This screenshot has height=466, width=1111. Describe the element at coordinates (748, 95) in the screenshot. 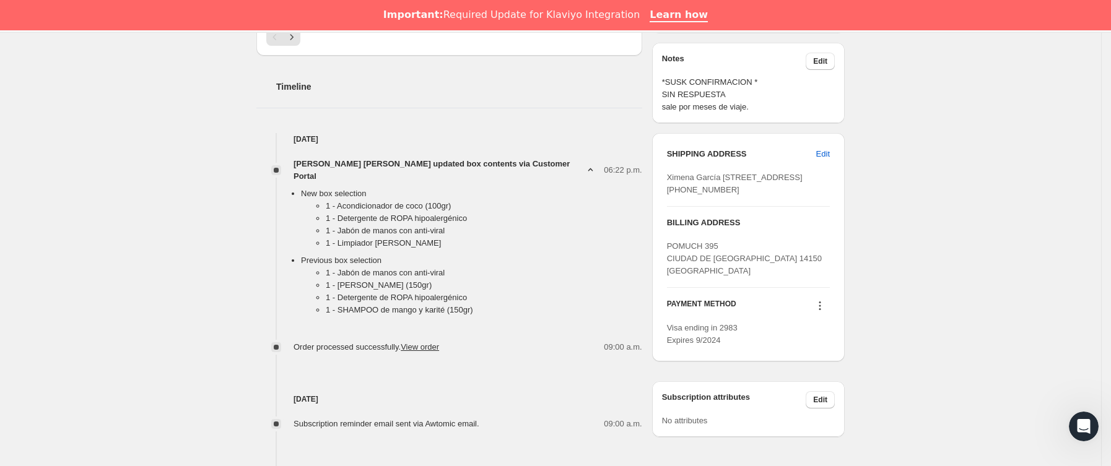

I see `span: *SUSK CONFIRMACION * SIN RESPUESTA sale por meses de viaje.` at that location.